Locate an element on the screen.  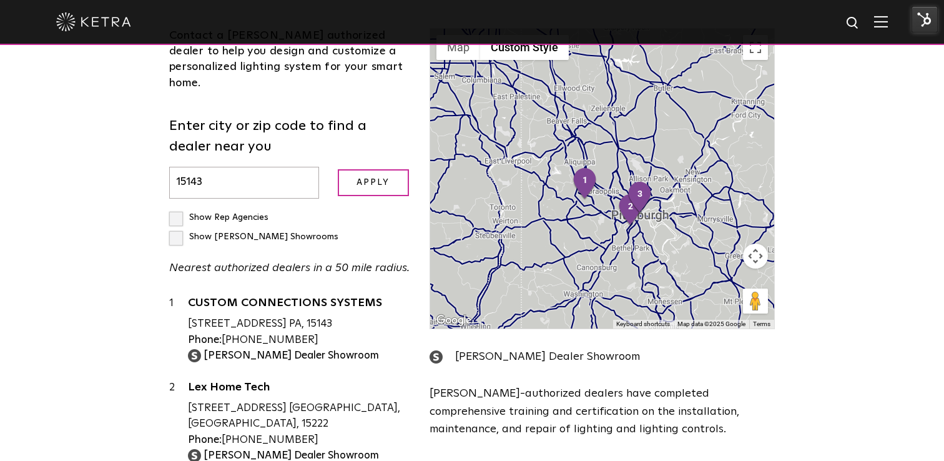
input: Apply is located at coordinates (374, 182).